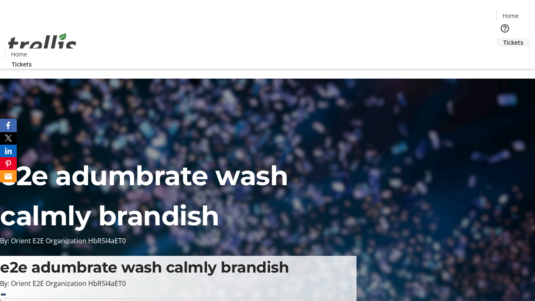 This screenshot has height=301, width=535. What do you see at coordinates (505, 55) in the screenshot?
I see `button: Cart` at bounding box center [505, 55].